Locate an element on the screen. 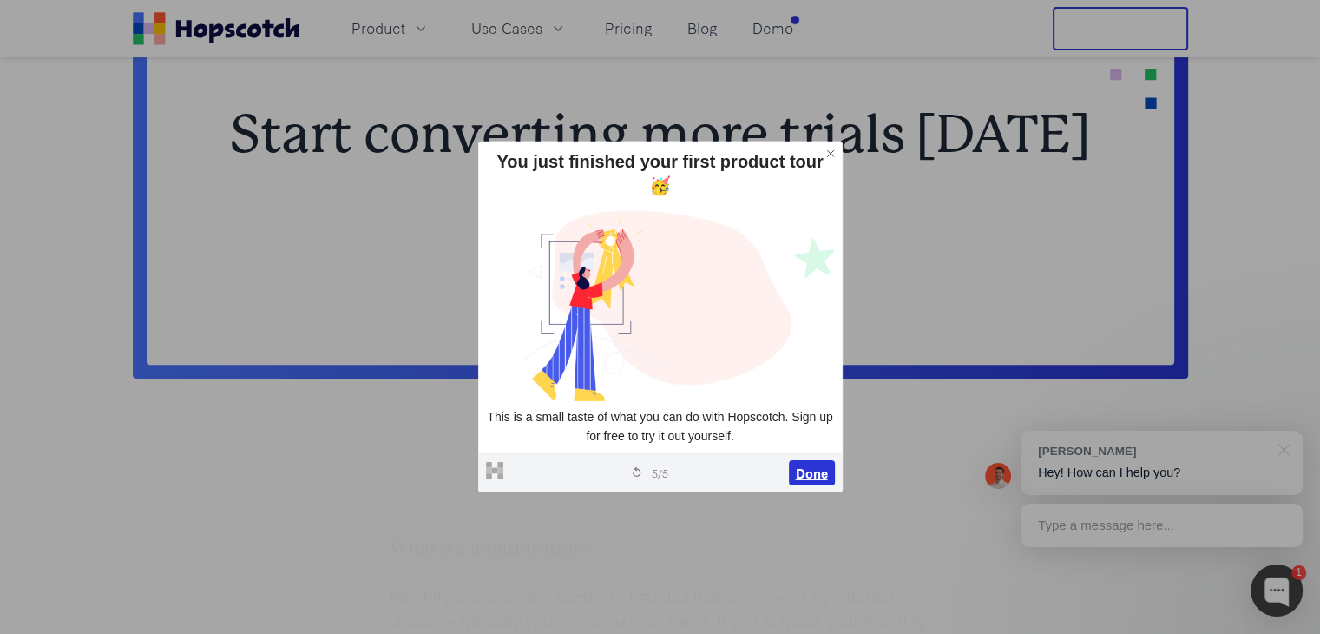  h2: FAQs is located at coordinates (660, 472).